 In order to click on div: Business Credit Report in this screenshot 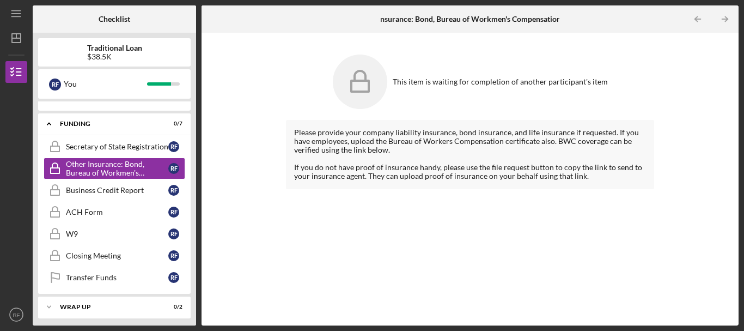, I will do `click(117, 190)`.